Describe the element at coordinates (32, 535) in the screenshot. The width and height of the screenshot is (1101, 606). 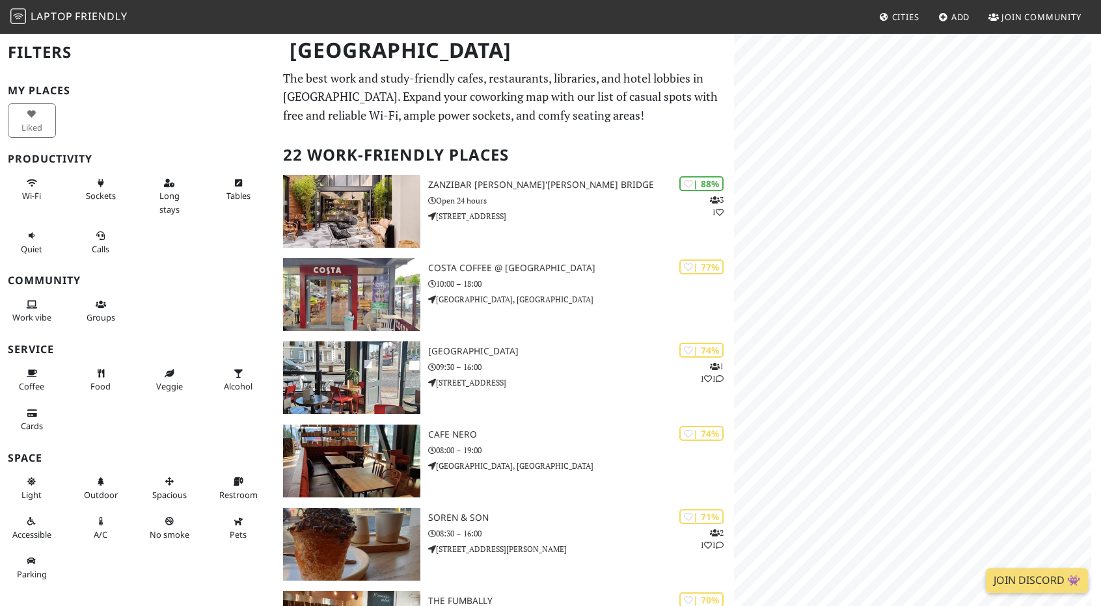
I see `span: Accessible` at that location.